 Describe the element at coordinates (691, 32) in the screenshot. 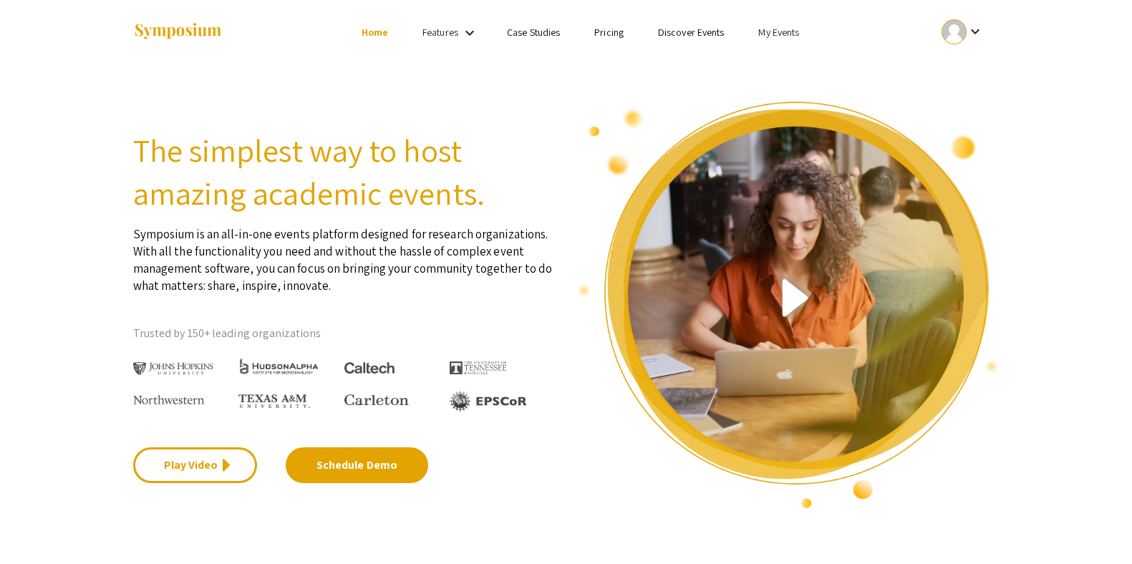

I see `a: Discover Events` at that location.